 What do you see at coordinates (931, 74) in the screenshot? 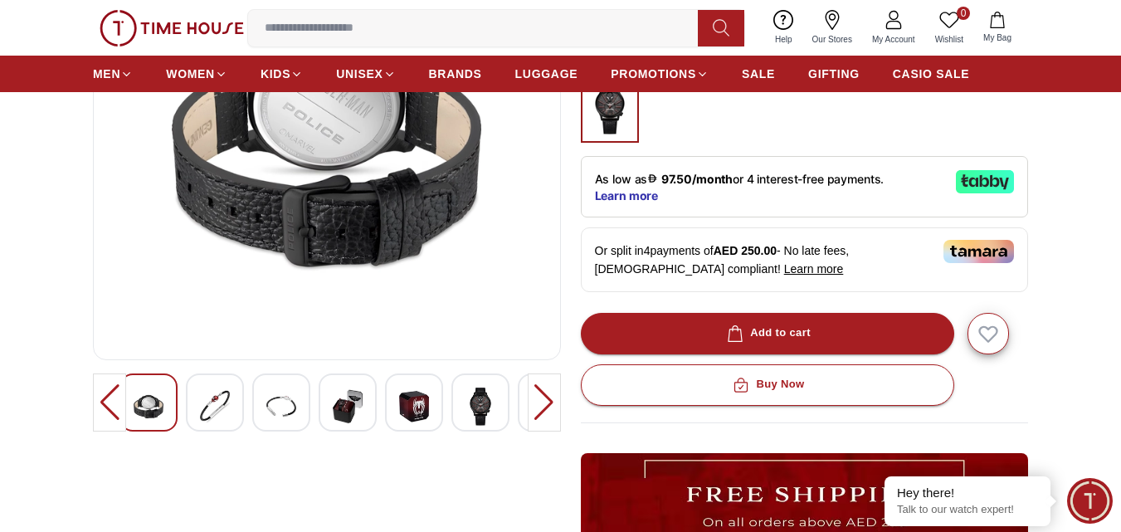
I see `a: CASIO SALE` at bounding box center [931, 74].